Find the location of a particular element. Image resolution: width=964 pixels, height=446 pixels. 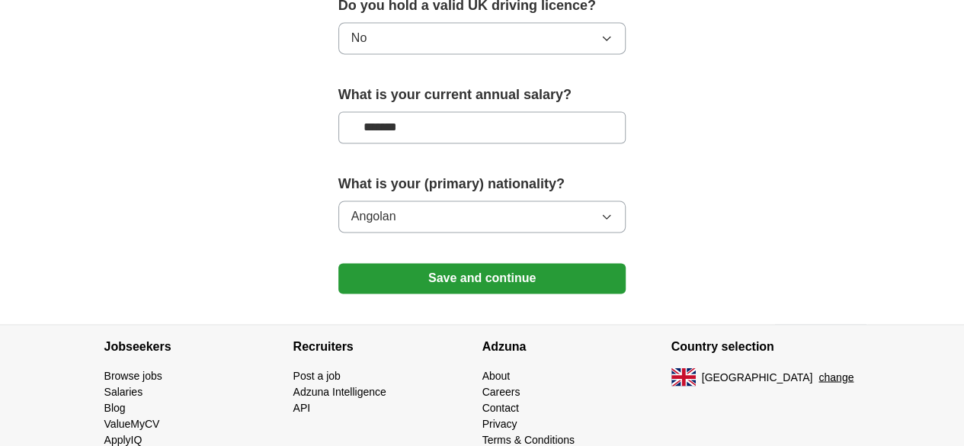

a: Adzuna Intelligence is located at coordinates (340, 391).